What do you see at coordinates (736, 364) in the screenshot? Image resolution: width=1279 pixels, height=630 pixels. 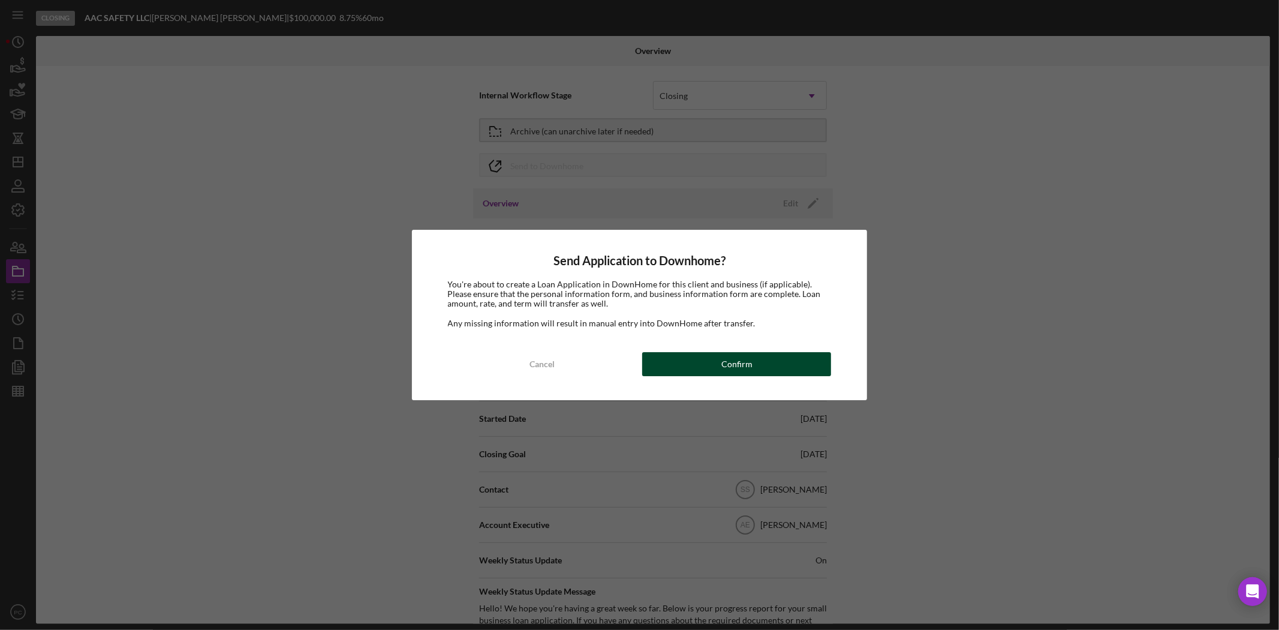 I see `button: Confirm` at bounding box center [736, 364].